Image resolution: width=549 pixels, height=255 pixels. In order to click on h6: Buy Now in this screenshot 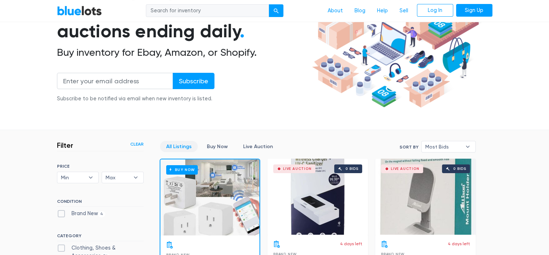, I will do `click(182, 170)`.